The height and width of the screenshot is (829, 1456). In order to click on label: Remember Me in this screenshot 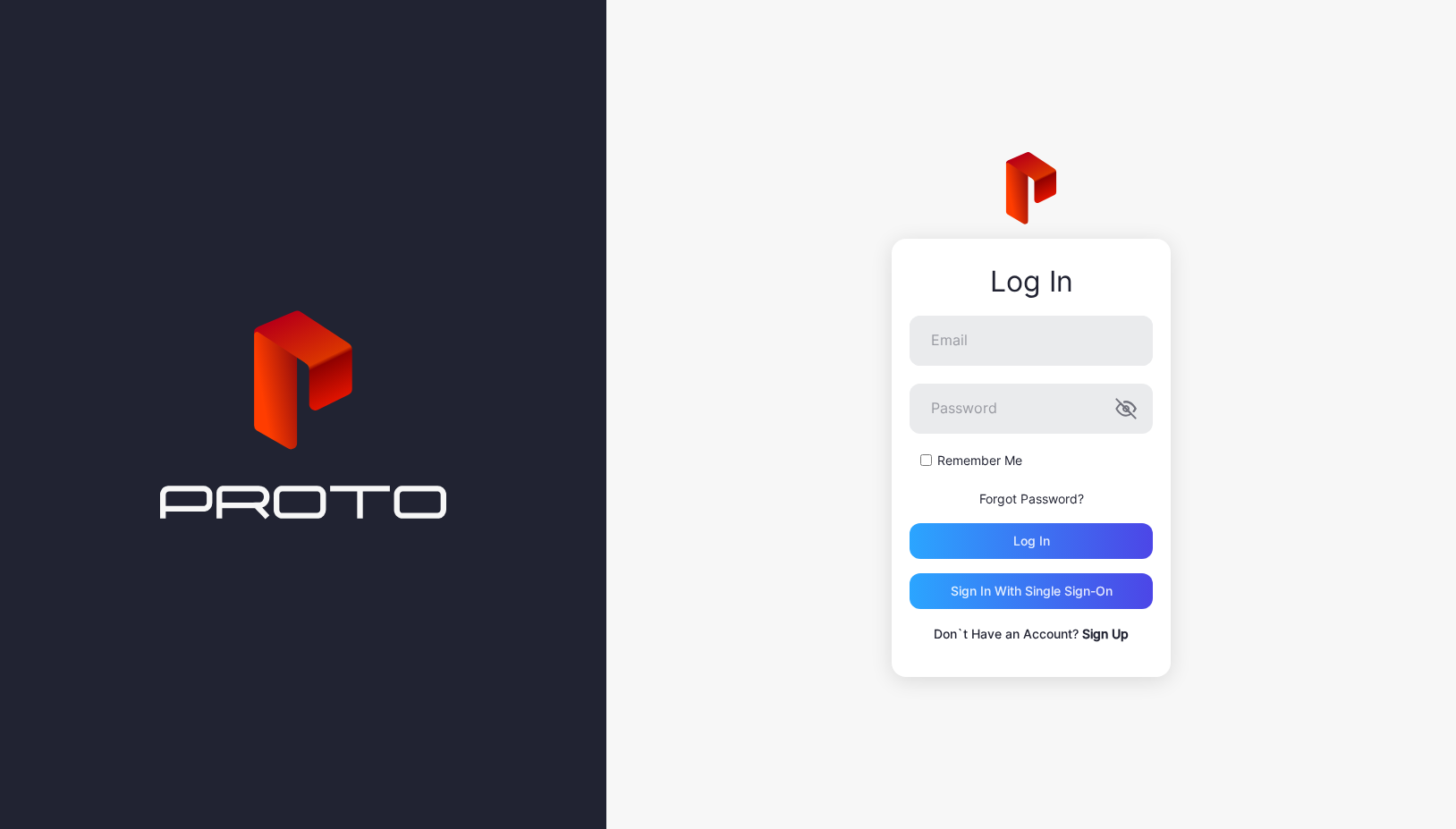, I will do `click(979, 461)`.